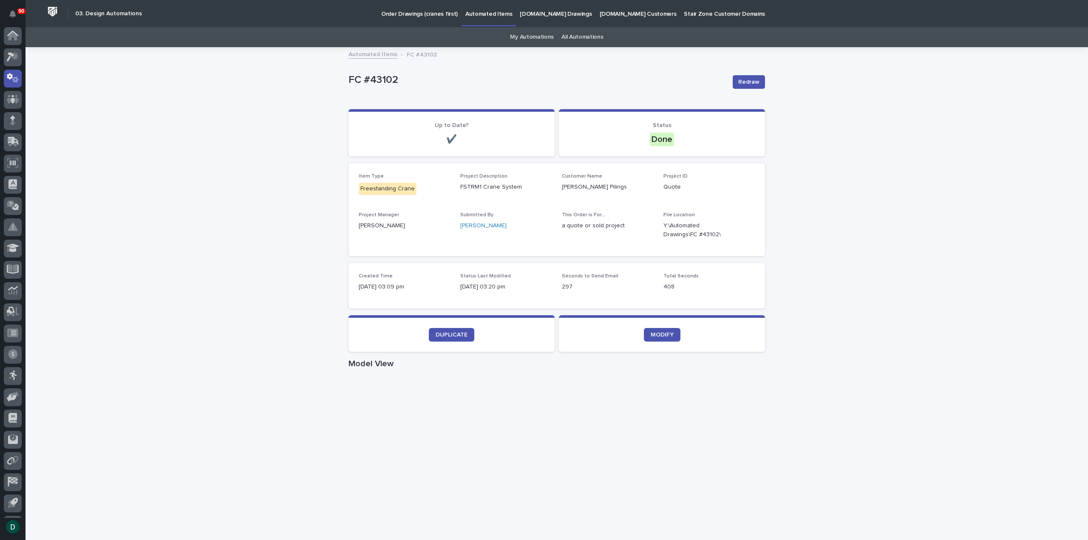 The image size is (1088, 540). Describe the element at coordinates (52, 11) in the screenshot. I see `img: Workspace Logo` at that location.